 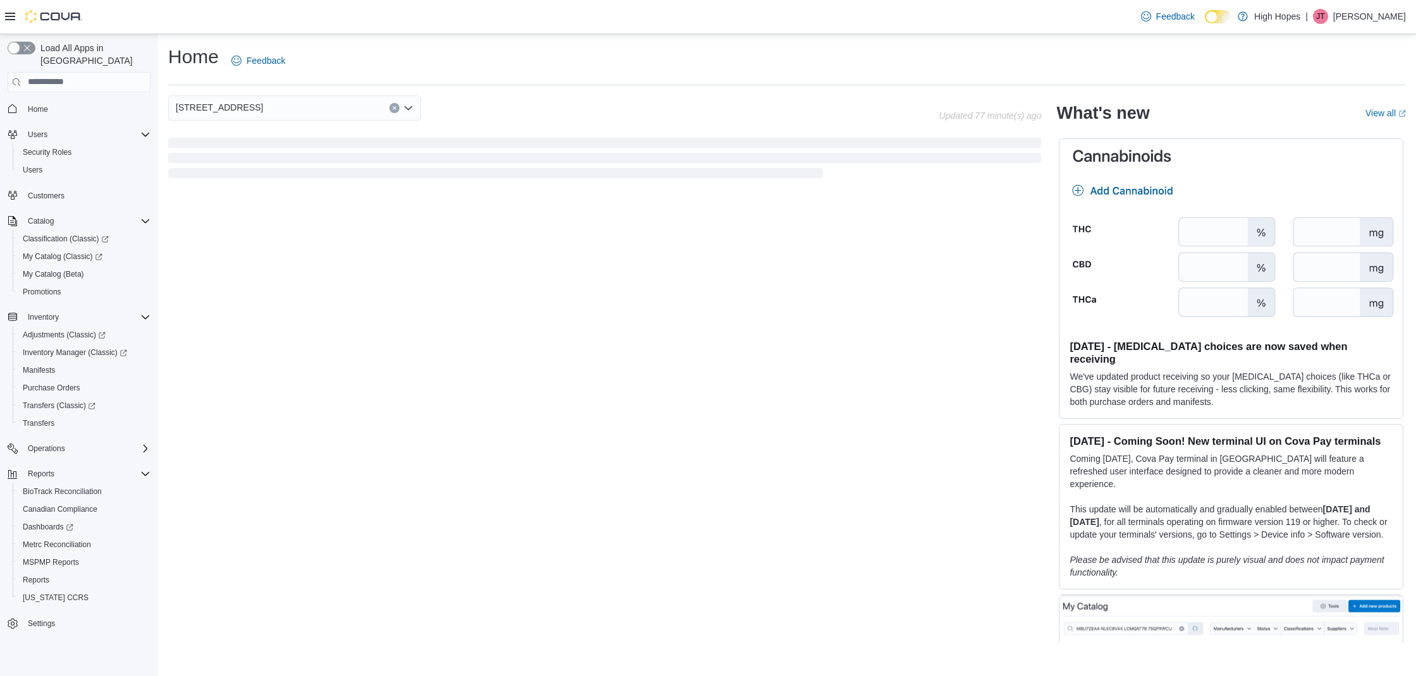 I want to click on button: Inventory, so click(x=43, y=317).